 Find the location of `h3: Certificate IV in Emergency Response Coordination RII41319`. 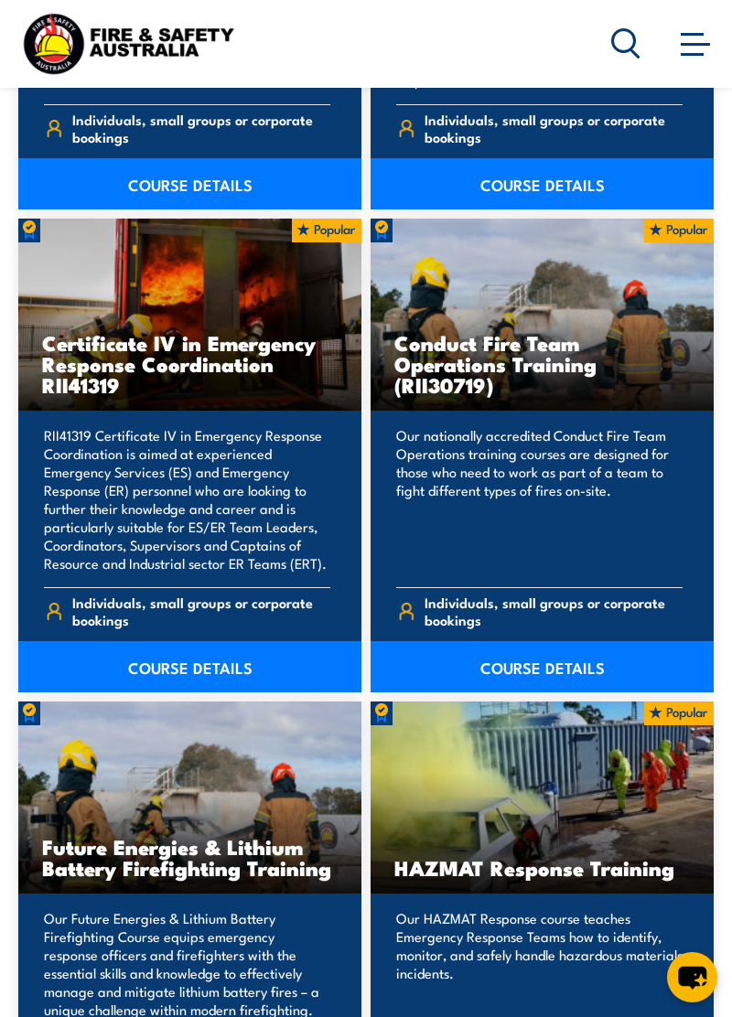

h3: Certificate IV in Emergency Response Coordination RII41319 is located at coordinates (189, 363).